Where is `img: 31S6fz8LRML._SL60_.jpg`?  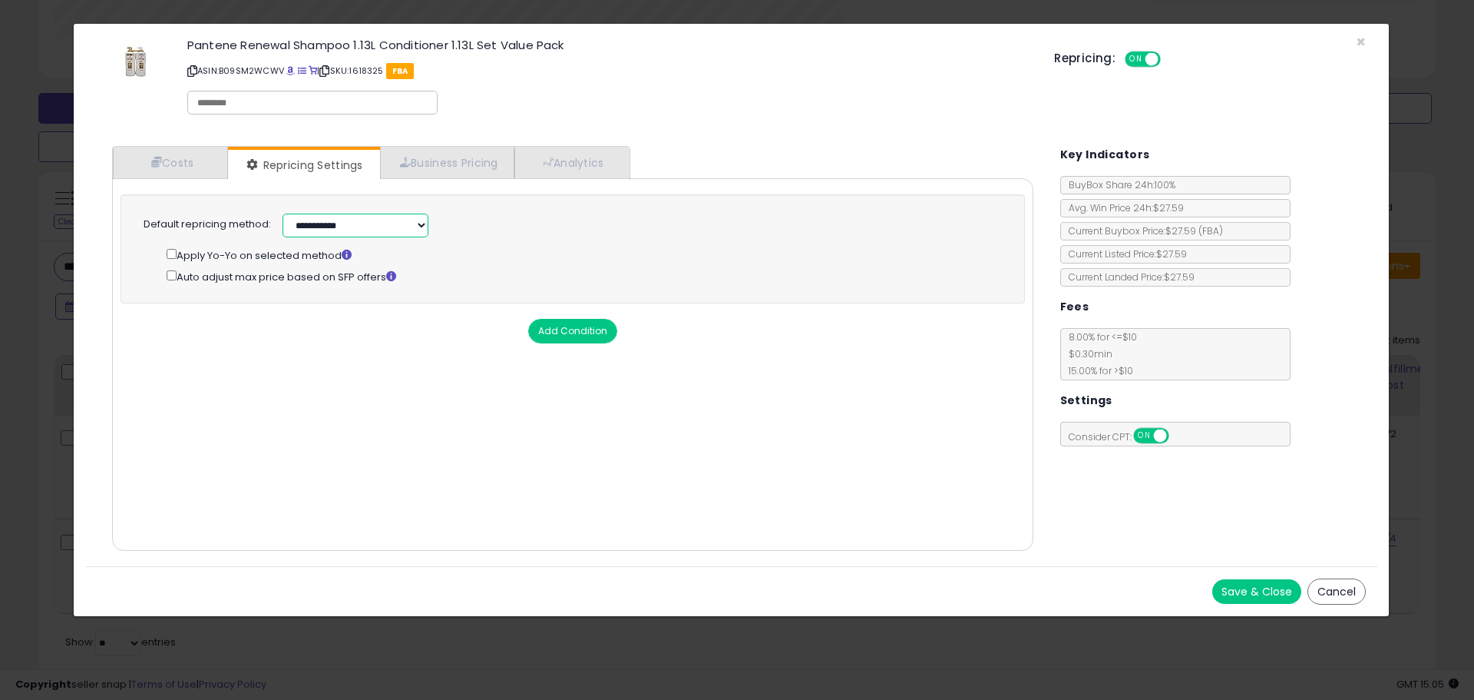
img: 31S6fz8LRML._SL60_.jpg is located at coordinates (136, 62).